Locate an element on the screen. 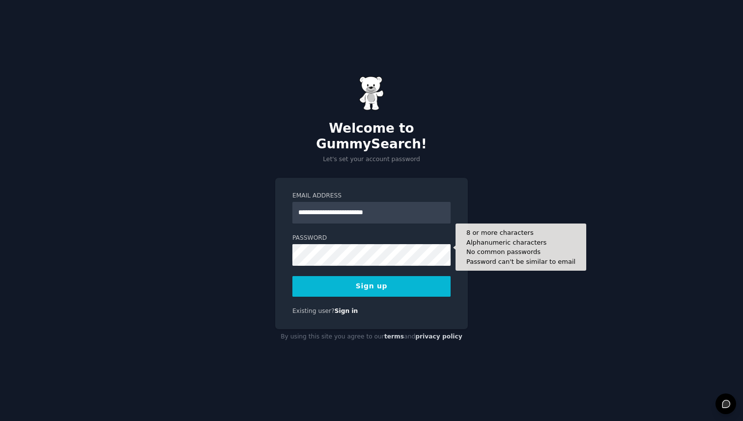 This screenshot has width=743, height=421. button: Sign up is located at coordinates (372, 287).